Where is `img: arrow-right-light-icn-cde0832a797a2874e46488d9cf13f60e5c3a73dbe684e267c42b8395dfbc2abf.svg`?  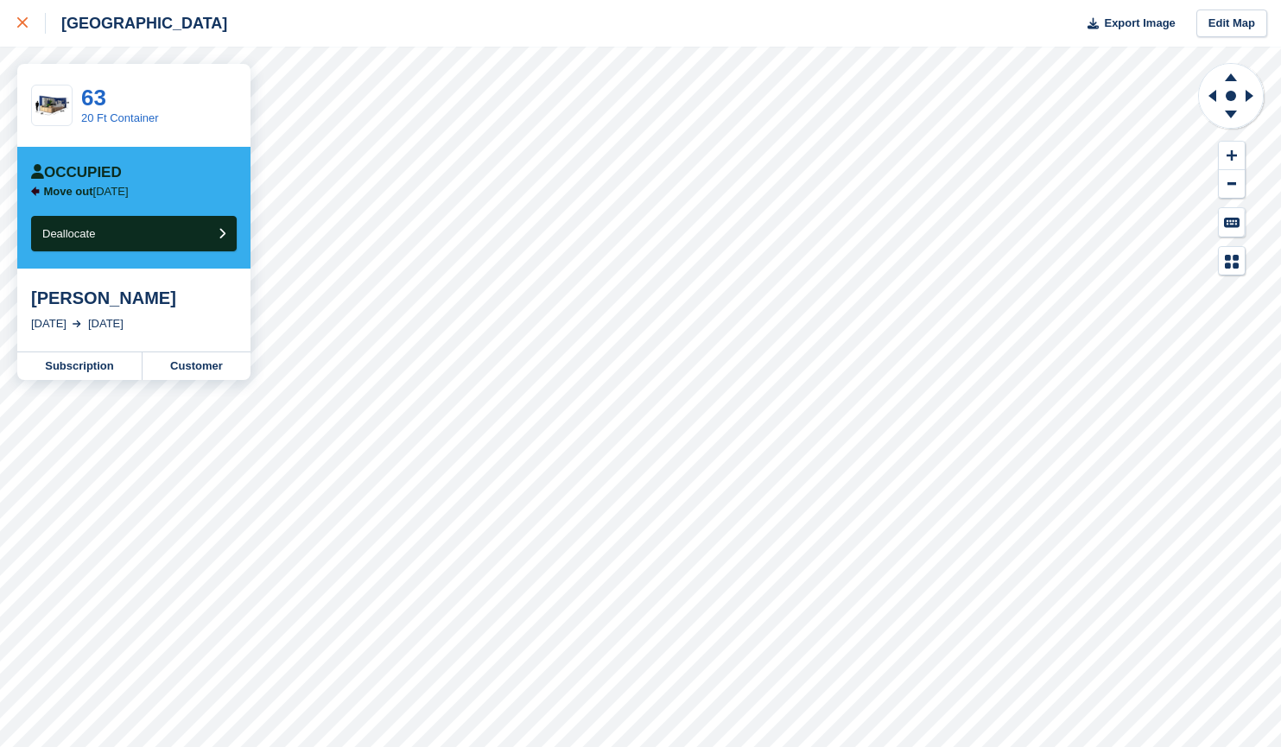
img: arrow-right-light-icn-cde0832a797a2874e46488d9cf13f60e5c3a73dbe684e267c42b8395dfbc2abf.svg is located at coordinates (77, 324).